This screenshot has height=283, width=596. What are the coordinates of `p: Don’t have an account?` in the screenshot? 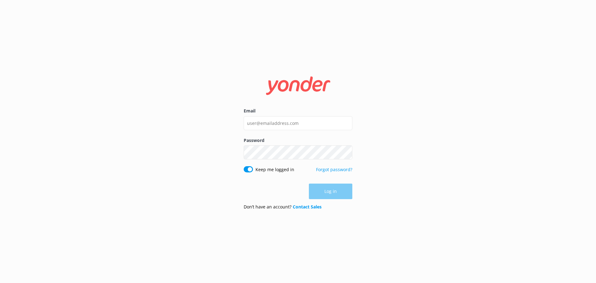 It's located at (283, 207).